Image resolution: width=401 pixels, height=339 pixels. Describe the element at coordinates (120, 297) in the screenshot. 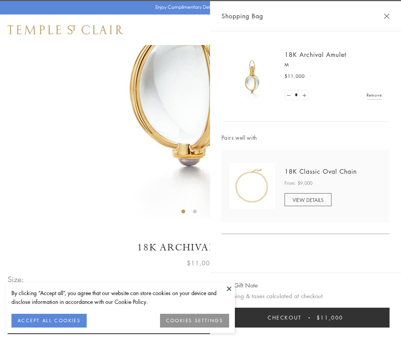

I see `div: By clicking “Accept all”, you agree that our website can store cookies on your device and disclos...` at that location.